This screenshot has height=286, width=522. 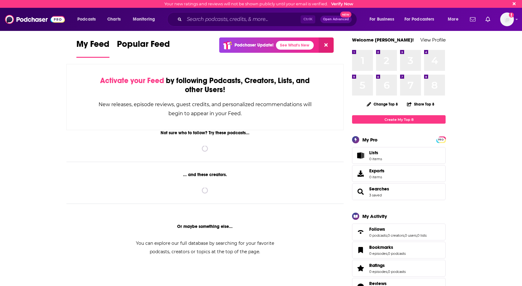 I want to click on a: Podchaser - Follow, Share and Rate Podcasts, so click(x=35, y=19).